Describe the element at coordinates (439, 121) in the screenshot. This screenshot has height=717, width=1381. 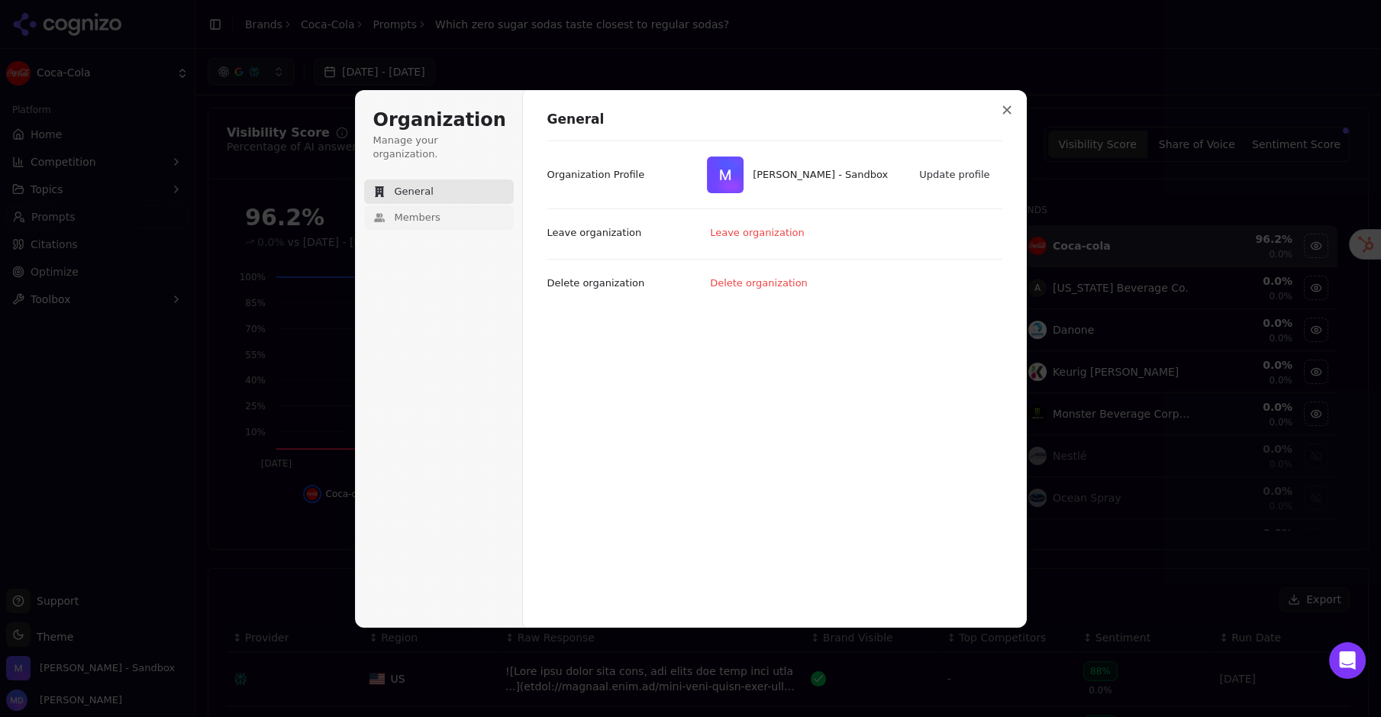
I see `h1: Organization` at that location.